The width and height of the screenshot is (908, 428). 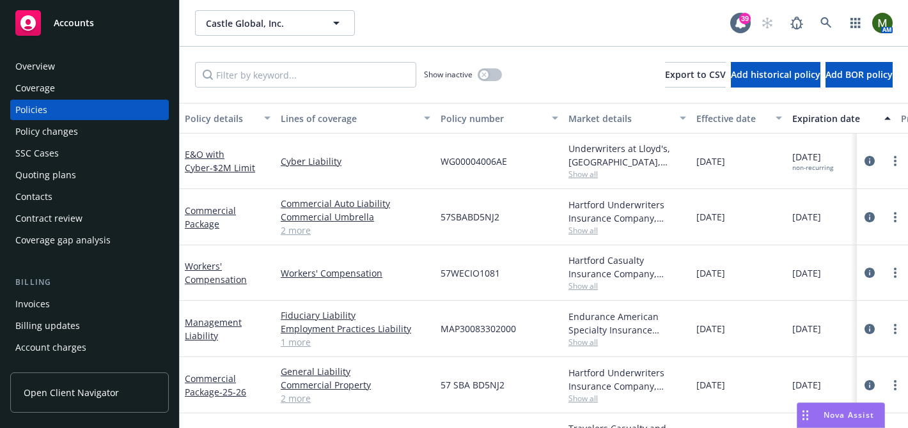 I want to click on a: Invoices, so click(x=90, y=304).